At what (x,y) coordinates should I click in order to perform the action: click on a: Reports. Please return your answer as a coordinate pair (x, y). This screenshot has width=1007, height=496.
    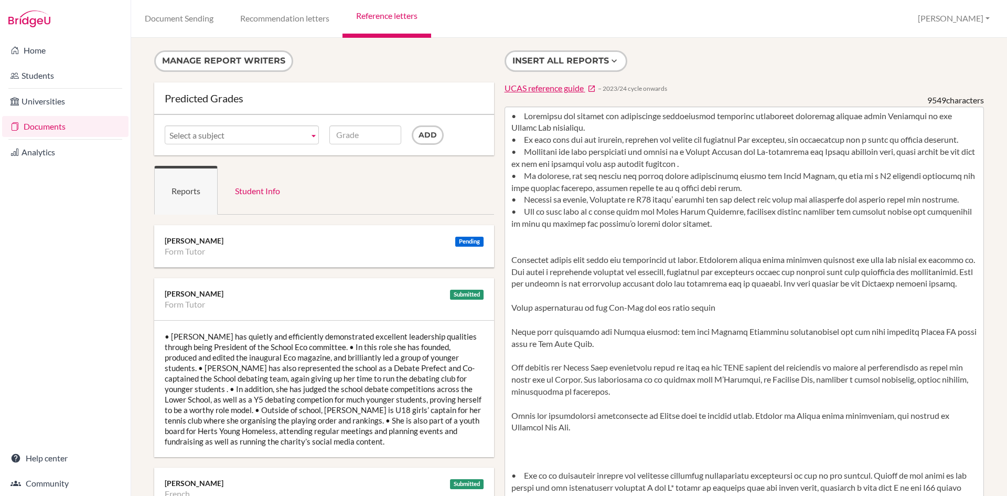
    Looking at the image, I should click on (186, 190).